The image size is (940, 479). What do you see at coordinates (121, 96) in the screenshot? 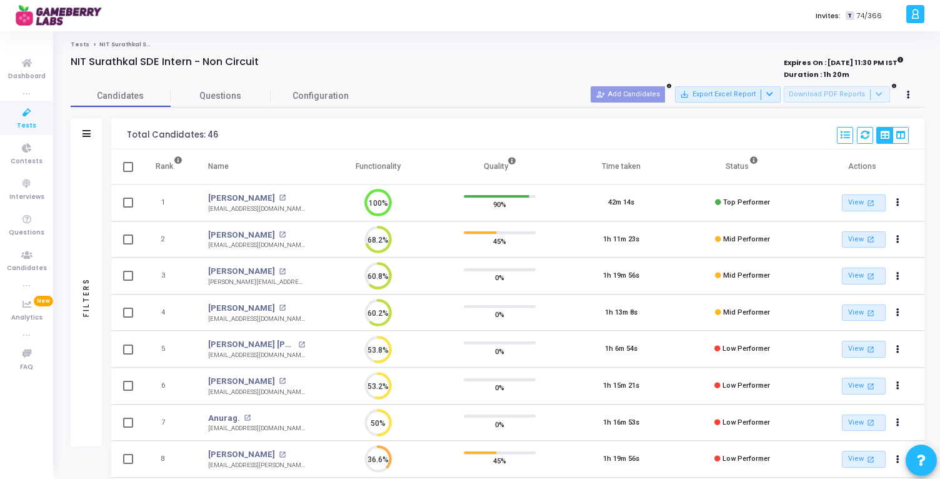
I see `span: Candidates` at bounding box center [121, 96].